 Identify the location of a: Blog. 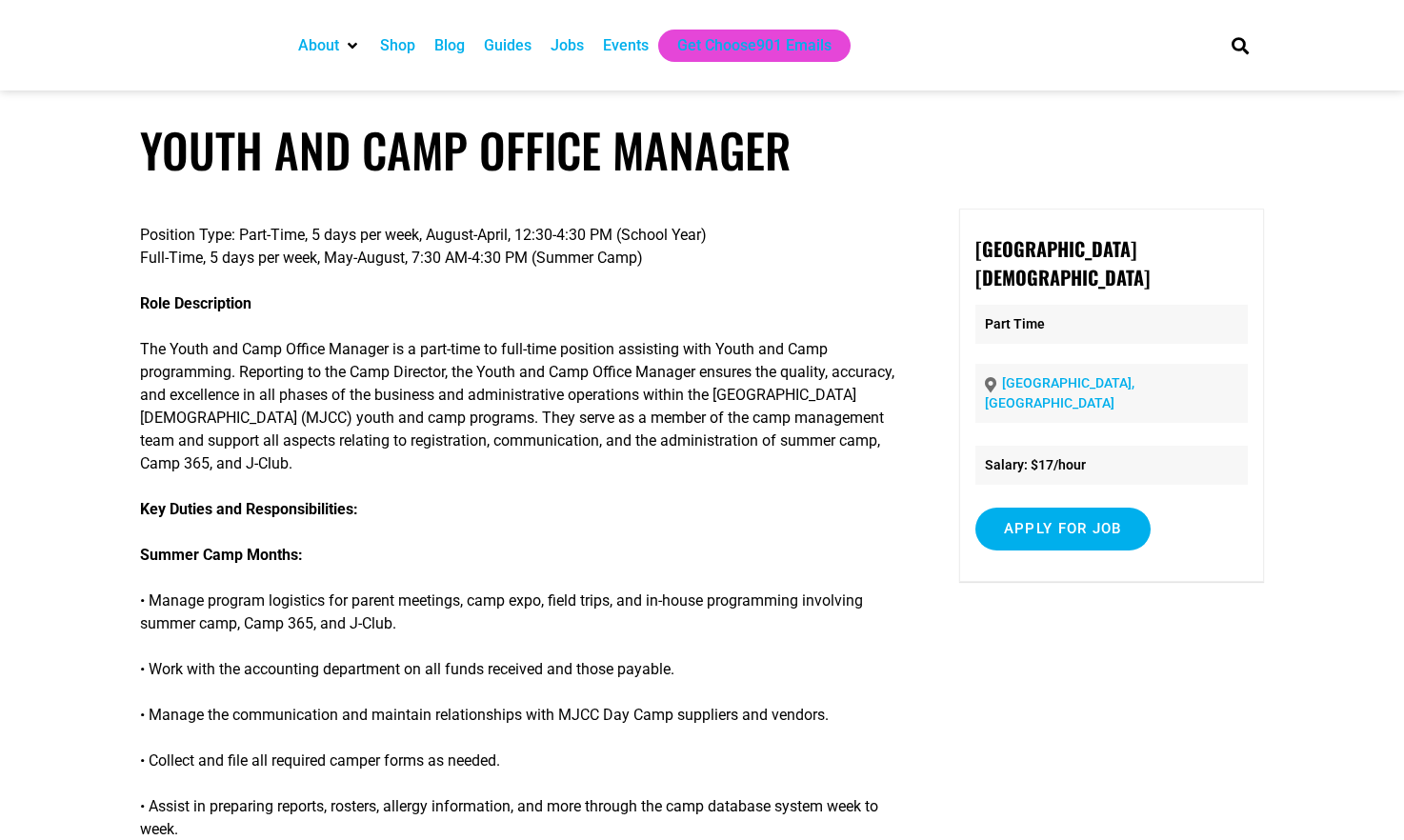
(450, 46).